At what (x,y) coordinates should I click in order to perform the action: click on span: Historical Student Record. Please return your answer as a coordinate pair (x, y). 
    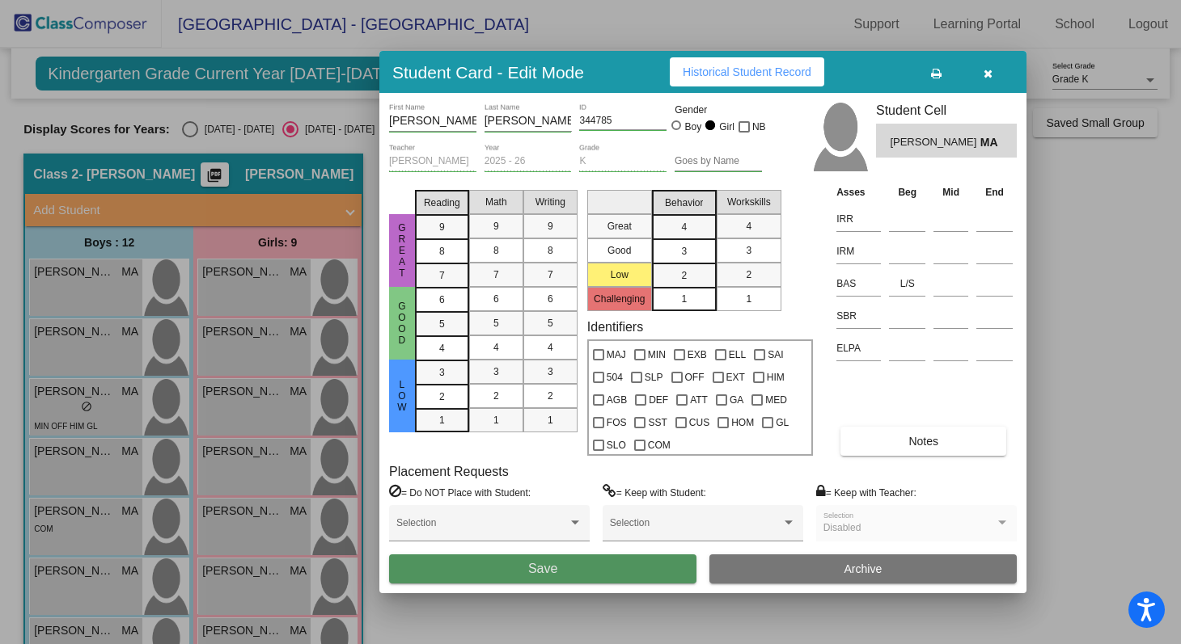
    Looking at the image, I should click on (746, 72).